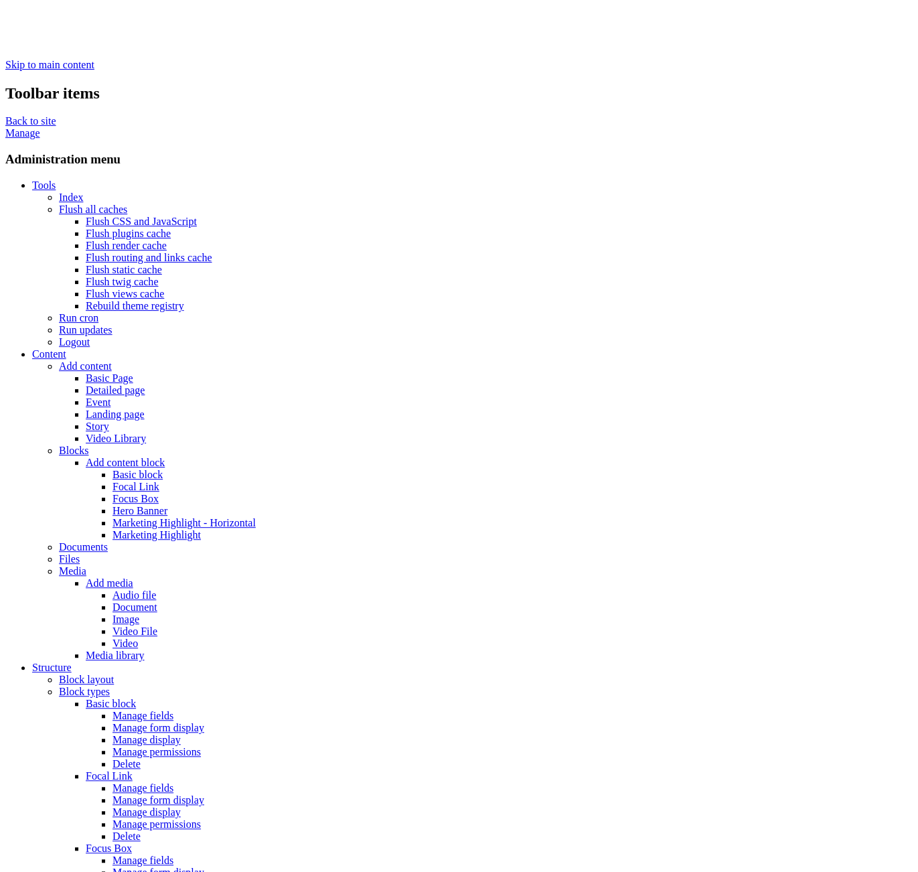 This screenshot has width=918, height=872. Describe the element at coordinates (116, 438) in the screenshot. I see `a: Video Library` at that location.